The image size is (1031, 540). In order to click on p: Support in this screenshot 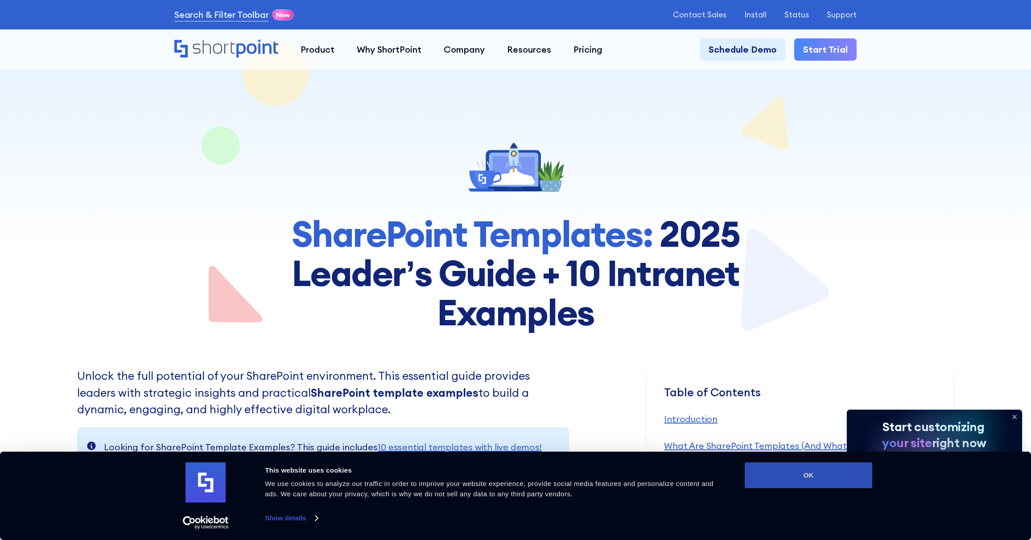, I will do `click(841, 15)`.